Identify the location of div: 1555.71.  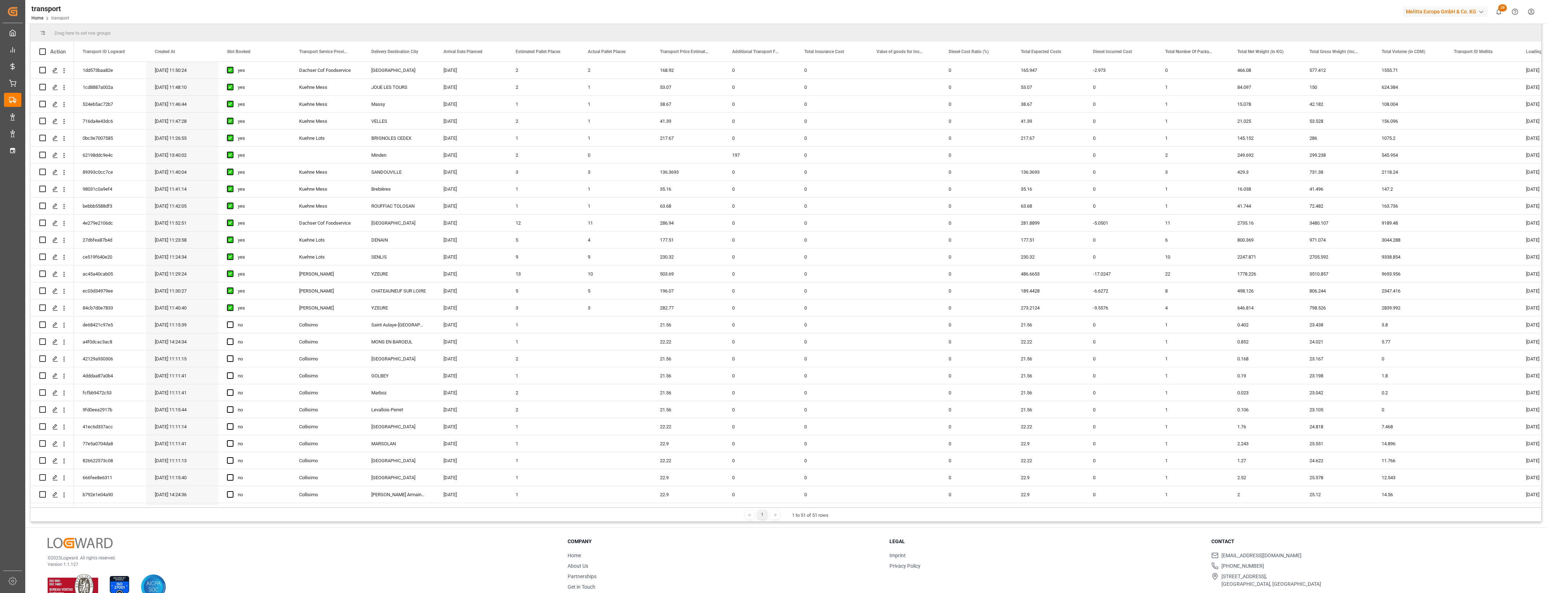
(1409, 70).